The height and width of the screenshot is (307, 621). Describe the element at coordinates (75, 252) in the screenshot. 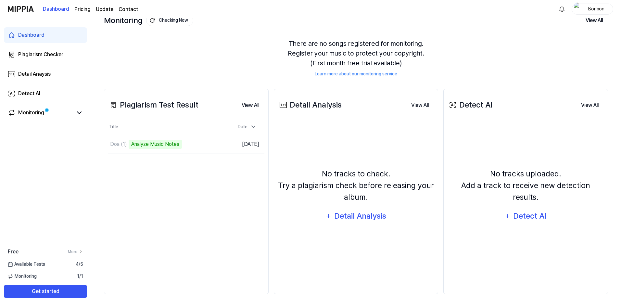

I see `a: More` at that location.